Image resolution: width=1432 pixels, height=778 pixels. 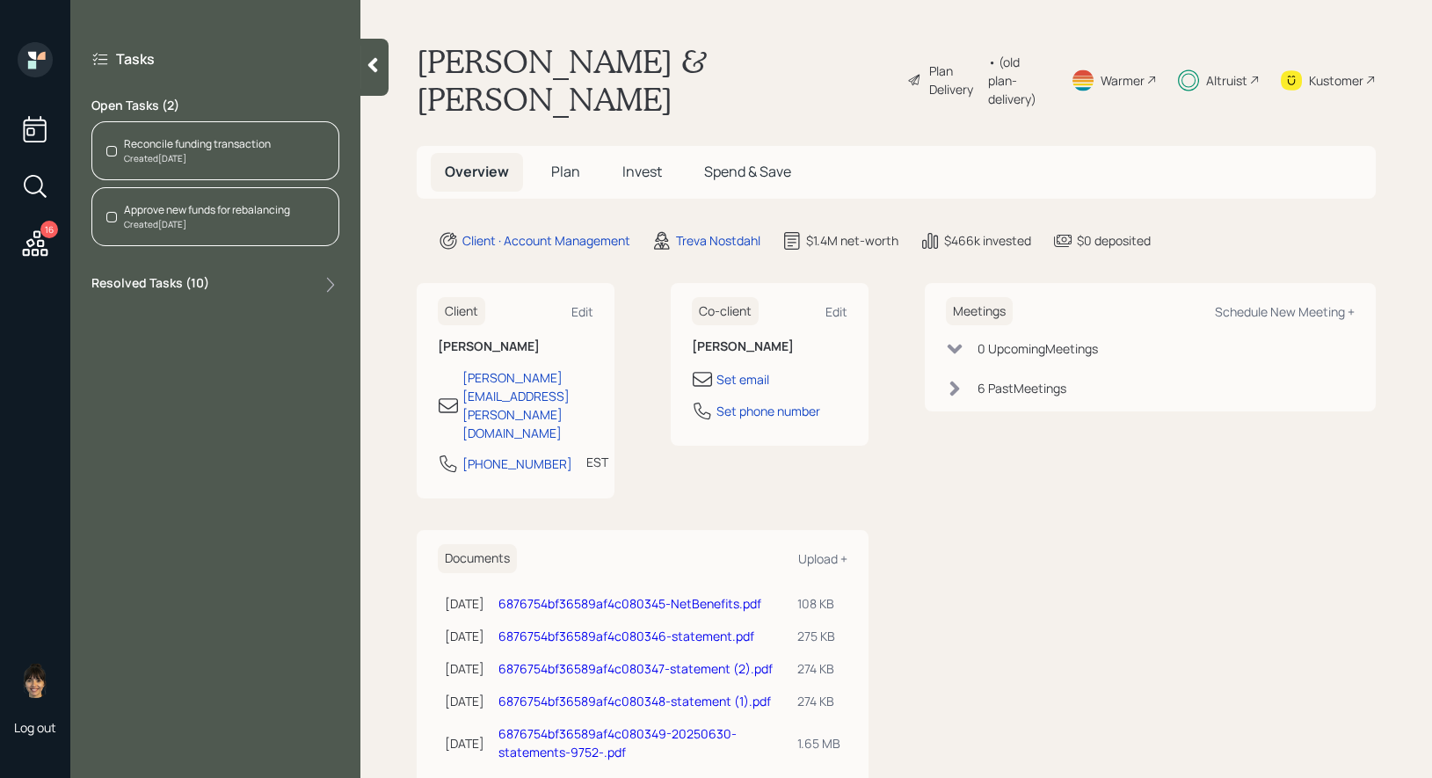 I want to click on a: 6876754bf36589af4c080346-statement.pdf, so click(x=626, y=635).